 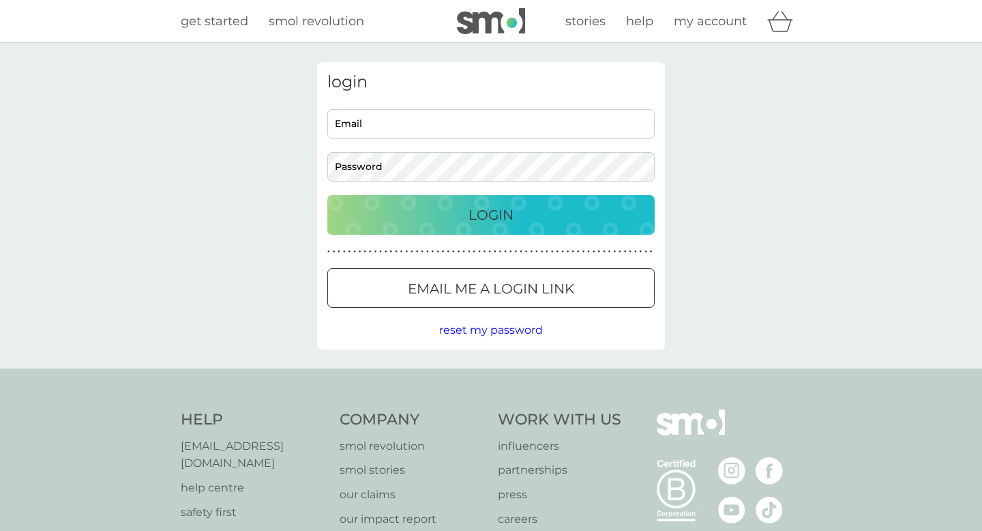 I want to click on h4: Company, so click(x=412, y=420).